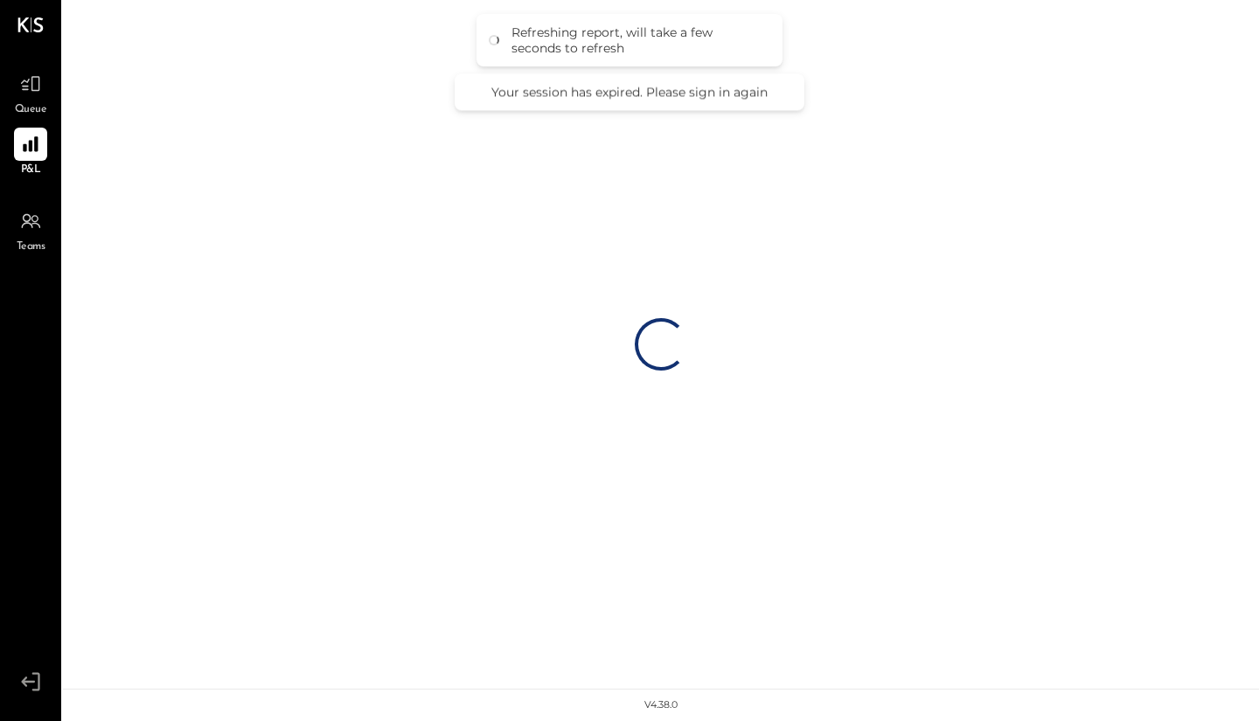 This screenshot has width=1259, height=721. I want to click on div: Your session has expired. Please sign in again, so click(629, 92).